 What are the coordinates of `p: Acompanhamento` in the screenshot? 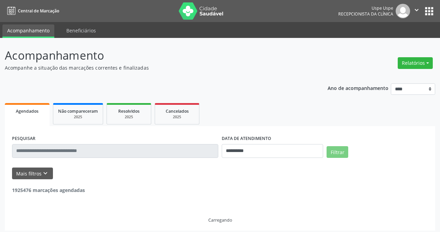 It's located at (156, 55).